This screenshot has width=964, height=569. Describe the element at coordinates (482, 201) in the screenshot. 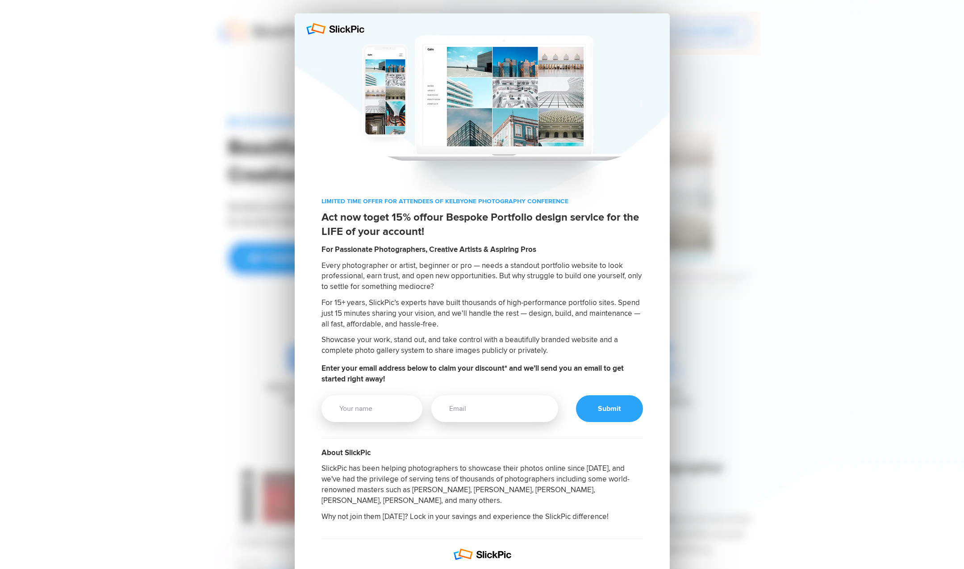

I see `p: LIMITED TIME OFFER FOR ATTENDEES OF KELBYONE PHOTOGRAPHY CONFERENCE` at that location.